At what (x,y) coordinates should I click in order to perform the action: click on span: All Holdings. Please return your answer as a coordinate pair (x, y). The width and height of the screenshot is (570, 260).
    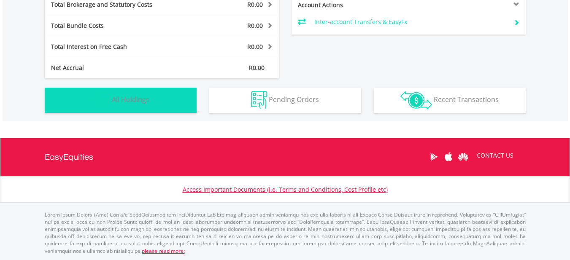
    Looking at the image, I should click on (130, 100).